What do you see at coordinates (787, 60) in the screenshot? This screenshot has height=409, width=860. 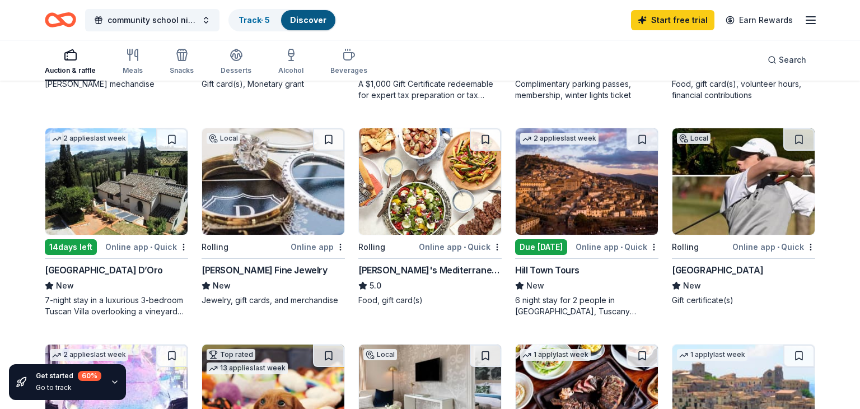 I see `button: Search` at bounding box center [787, 60].